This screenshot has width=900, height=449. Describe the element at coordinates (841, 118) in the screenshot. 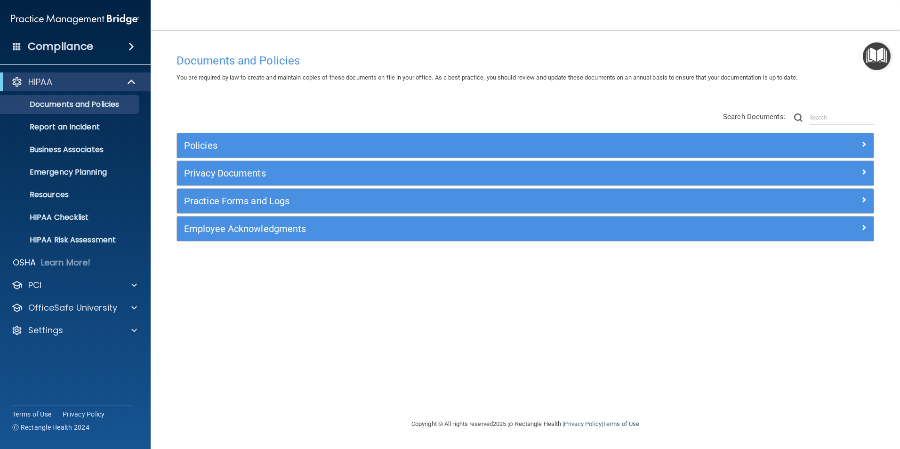

I see `input: Search` at that location.